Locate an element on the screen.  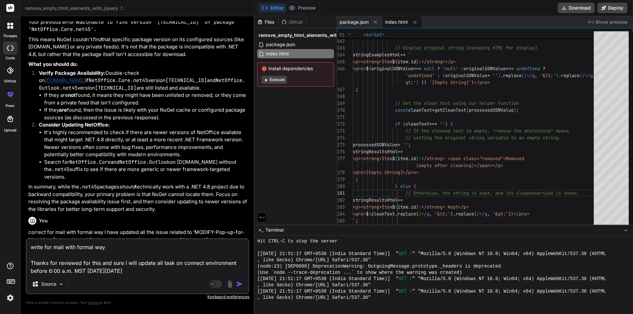
div: 167 is located at coordinates (341, 89).